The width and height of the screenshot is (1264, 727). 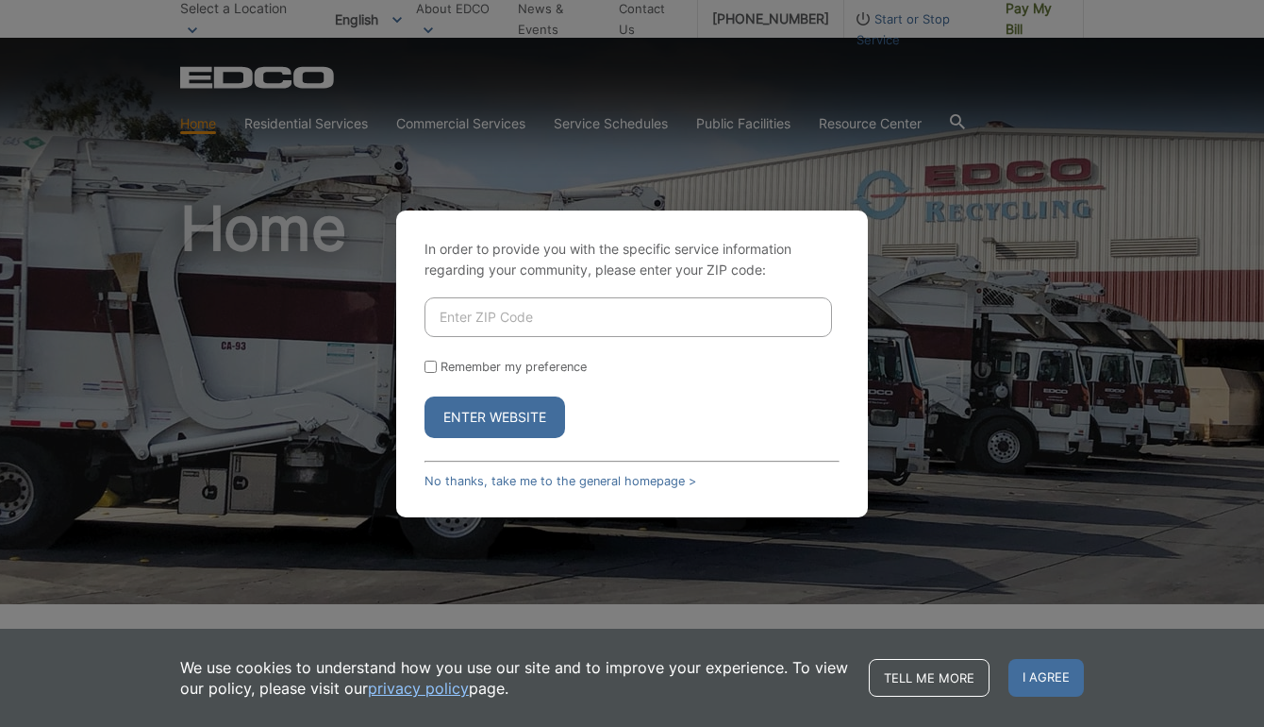 I want to click on p: In order to provide you with the specific service information regarding your community, please en..., so click(x=632, y=259).